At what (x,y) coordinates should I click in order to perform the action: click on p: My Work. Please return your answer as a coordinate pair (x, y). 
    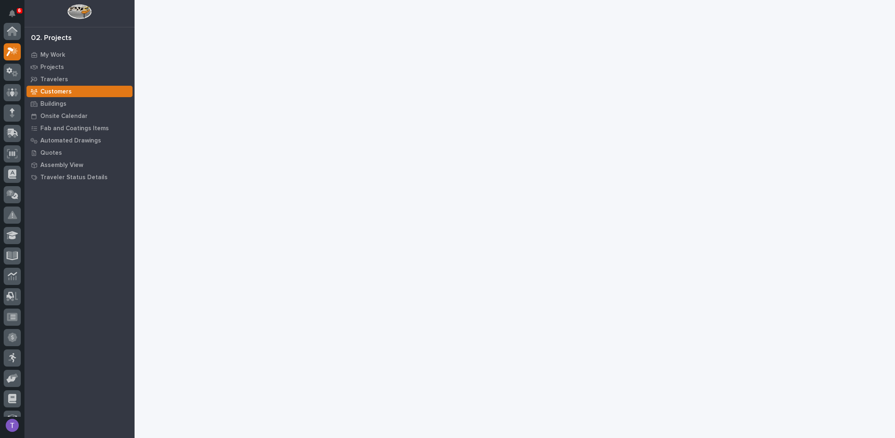
    Looking at the image, I should click on (53, 55).